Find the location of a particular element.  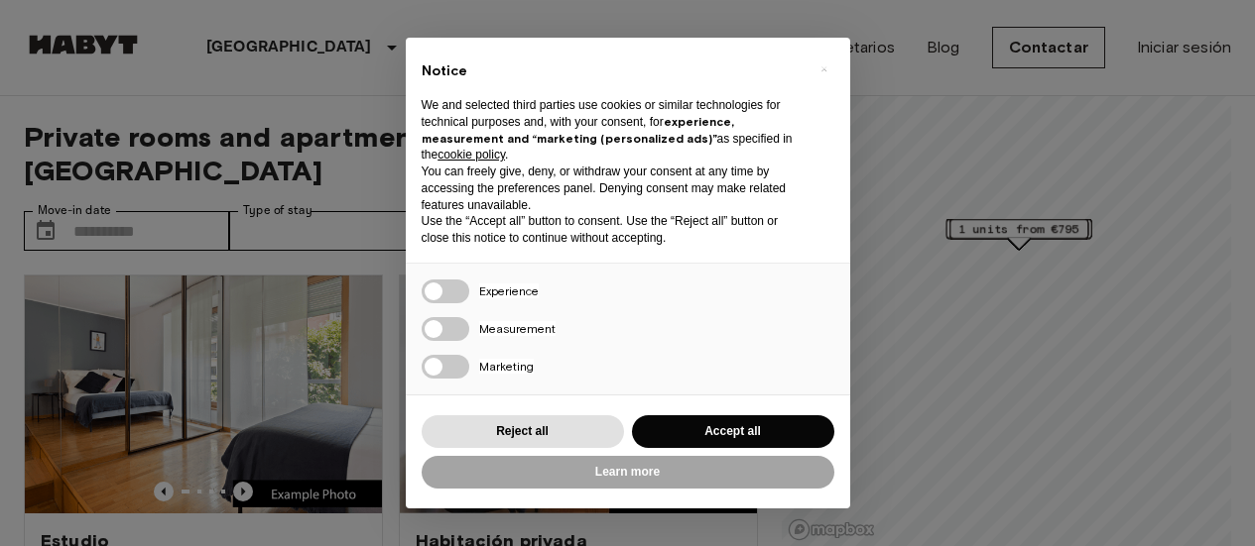

h2: Notice is located at coordinates (612, 71).